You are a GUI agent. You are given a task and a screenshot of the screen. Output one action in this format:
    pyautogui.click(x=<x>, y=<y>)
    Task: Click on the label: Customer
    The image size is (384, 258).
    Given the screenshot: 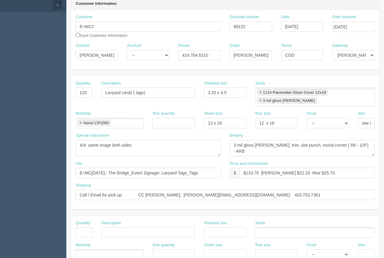 What is the action you would take?
    pyautogui.click(x=84, y=17)
    